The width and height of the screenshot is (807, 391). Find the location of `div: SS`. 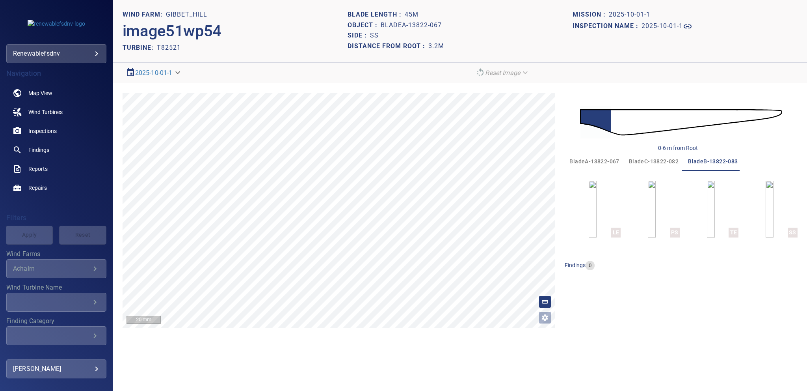

div: SS is located at coordinates (793, 232).